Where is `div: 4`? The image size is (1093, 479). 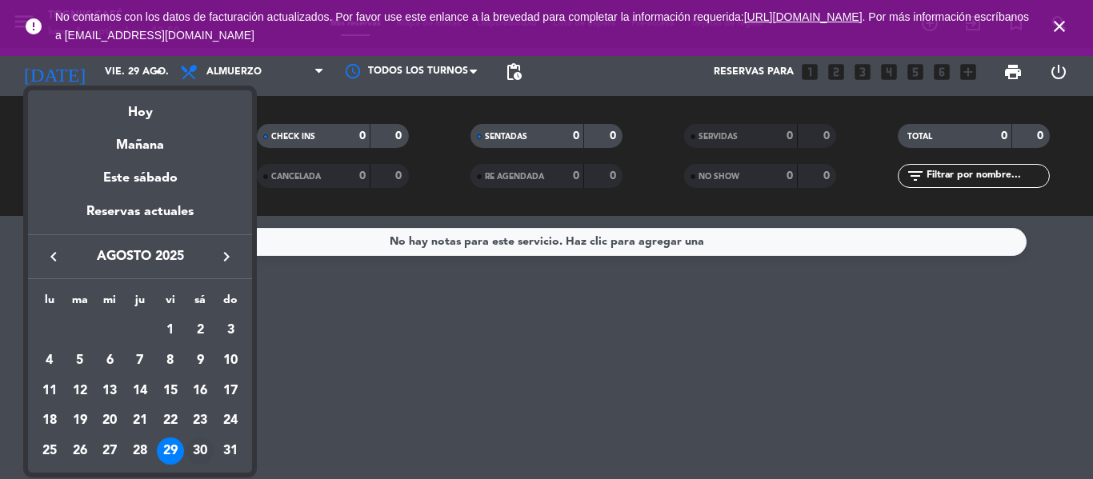 div: 4 is located at coordinates (50, 361).